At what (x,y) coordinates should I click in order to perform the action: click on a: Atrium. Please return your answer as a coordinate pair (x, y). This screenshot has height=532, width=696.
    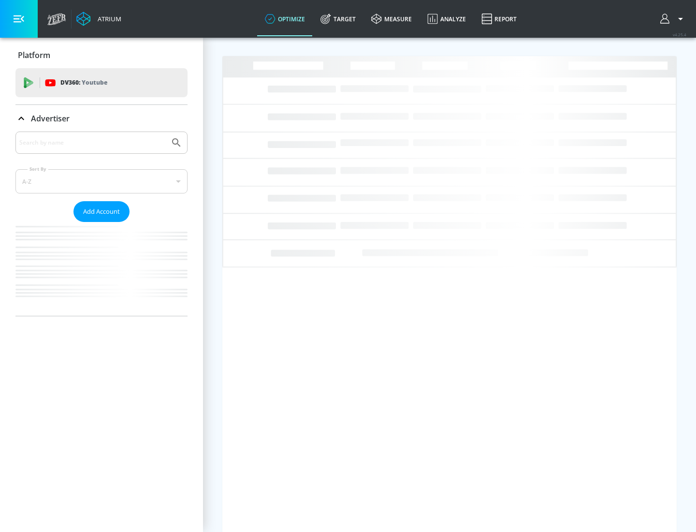
    Looking at the image, I should click on (99, 19).